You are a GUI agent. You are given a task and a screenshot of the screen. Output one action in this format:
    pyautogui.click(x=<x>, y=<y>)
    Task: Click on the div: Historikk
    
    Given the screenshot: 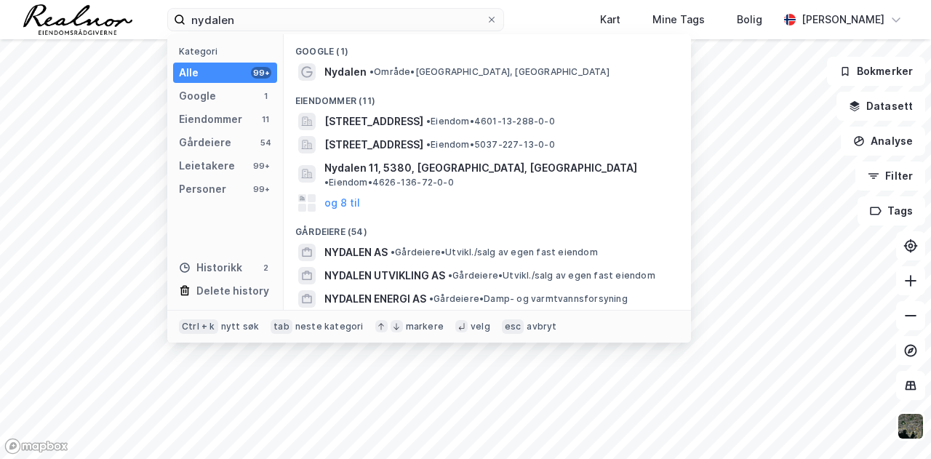 What is the action you would take?
    pyautogui.click(x=210, y=268)
    